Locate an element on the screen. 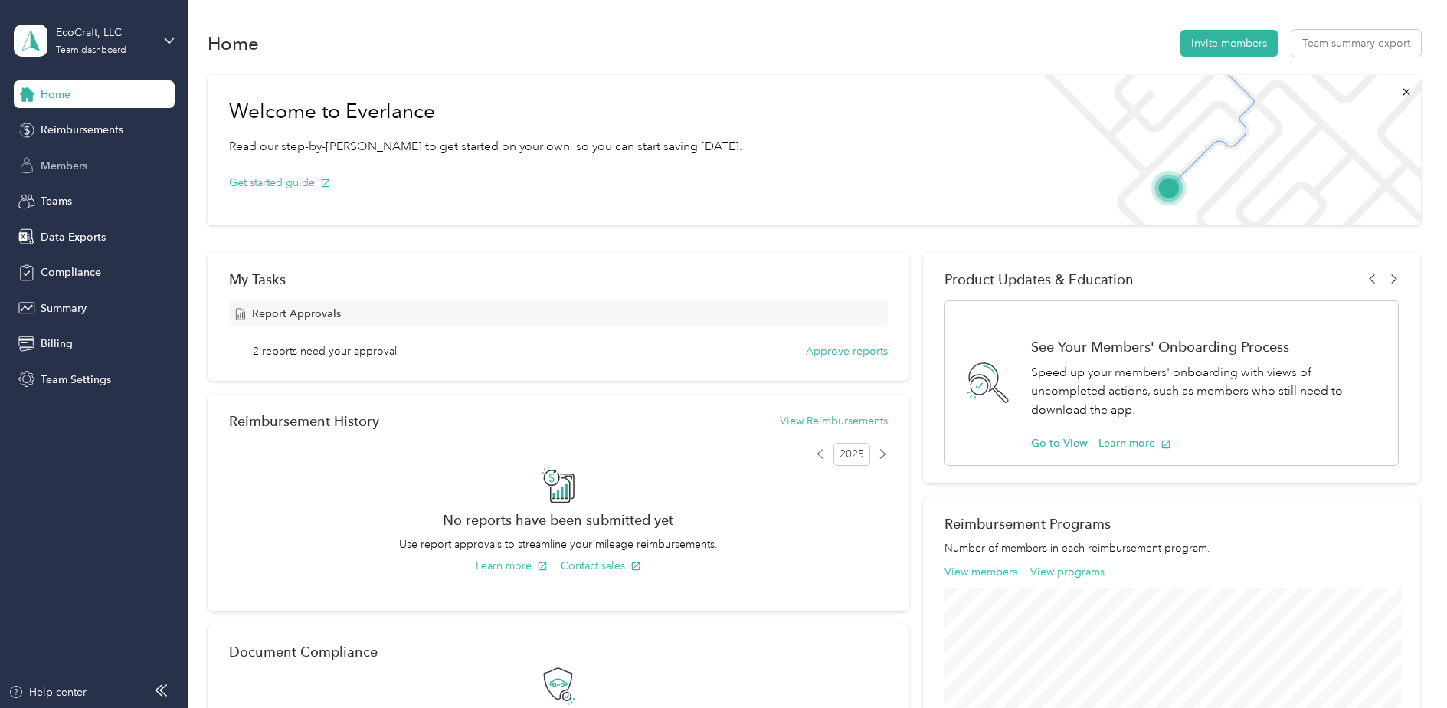  button: View programs is located at coordinates (1067, 571).